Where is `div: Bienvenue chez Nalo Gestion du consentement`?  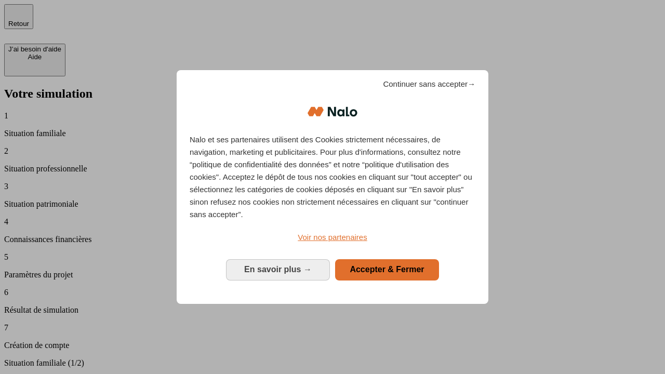
div: Bienvenue chez Nalo Gestion du consentement is located at coordinates (333, 187).